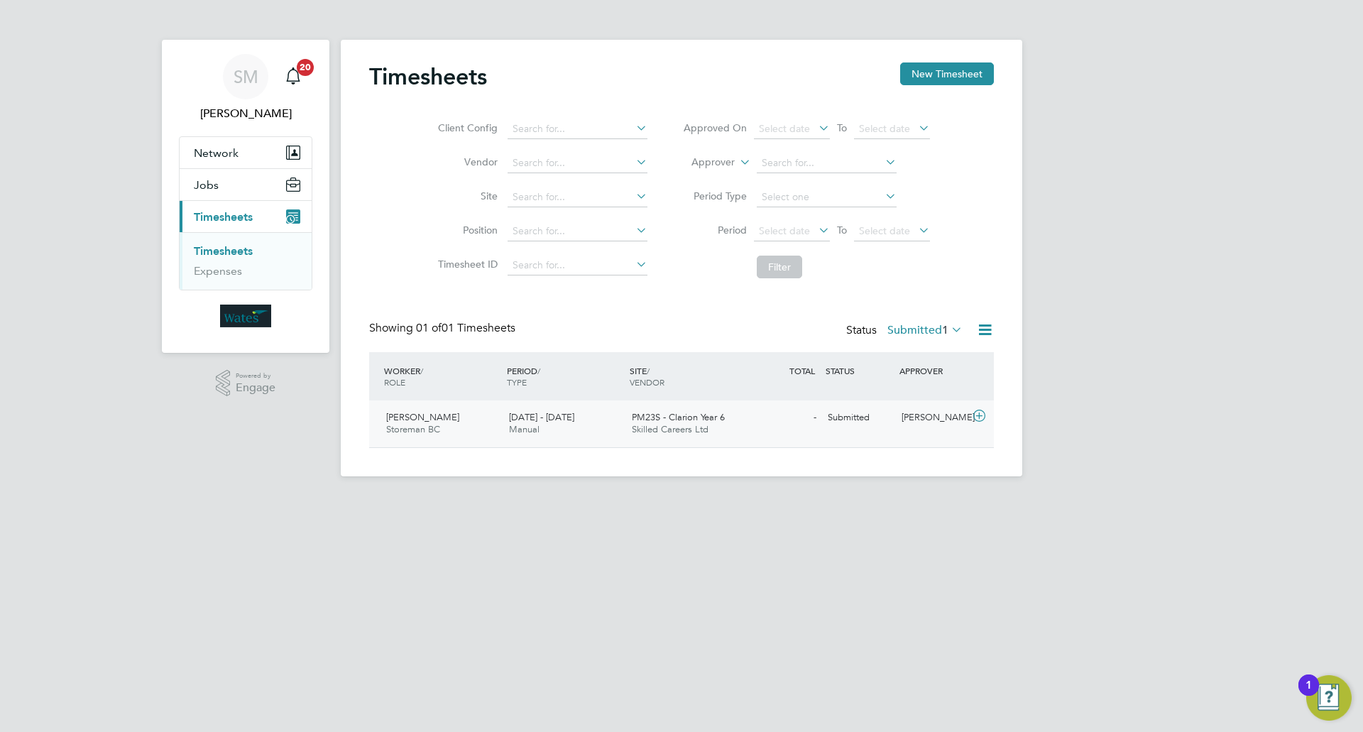 This screenshot has width=1363, height=732. What do you see at coordinates (246, 383) in the screenshot?
I see `a: Powered byEngage` at bounding box center [246, 383].